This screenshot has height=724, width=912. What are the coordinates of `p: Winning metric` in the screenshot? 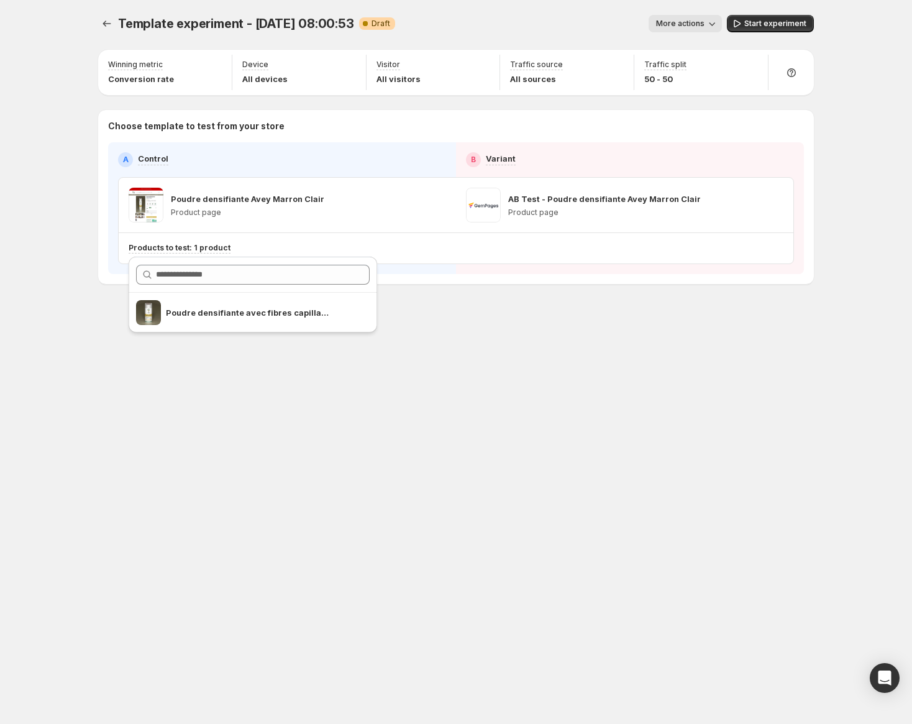 It's located at (135, 65).